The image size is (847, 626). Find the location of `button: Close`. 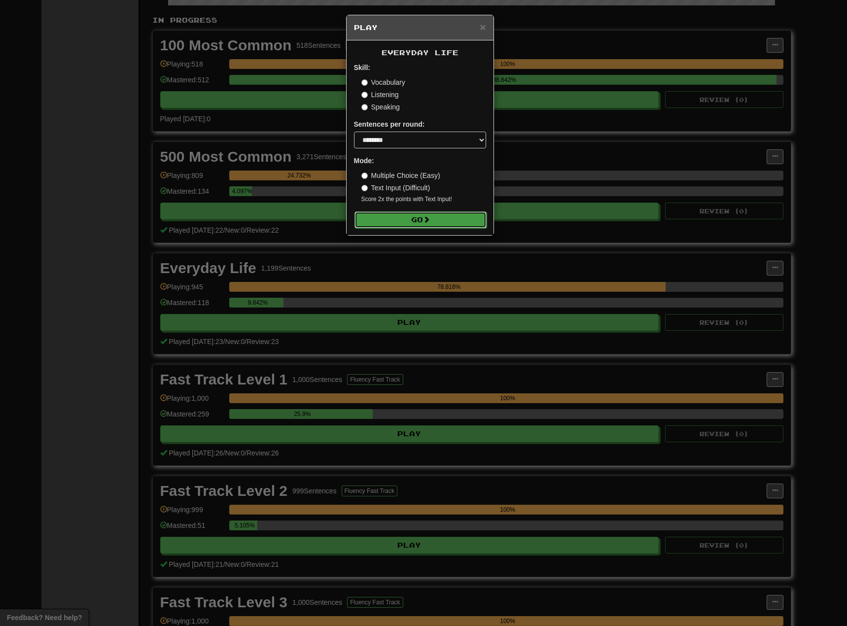

button: Close is located at coordinates (483, 27).